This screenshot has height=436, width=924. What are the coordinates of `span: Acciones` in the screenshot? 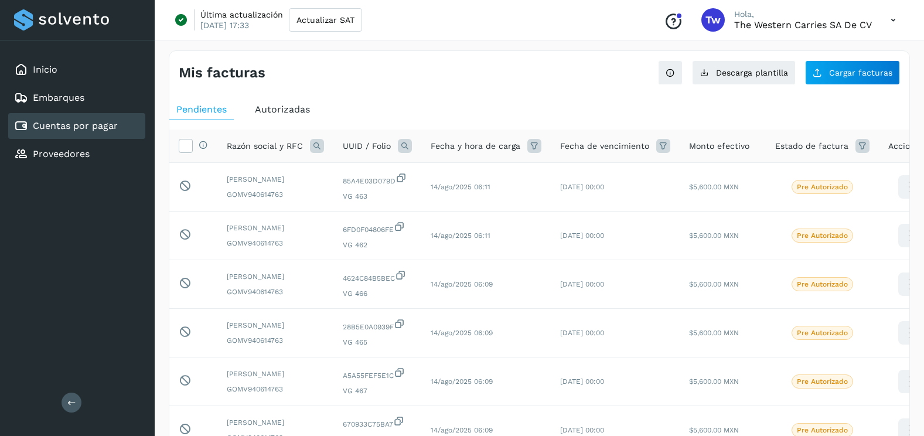 It's located at (906, 146).